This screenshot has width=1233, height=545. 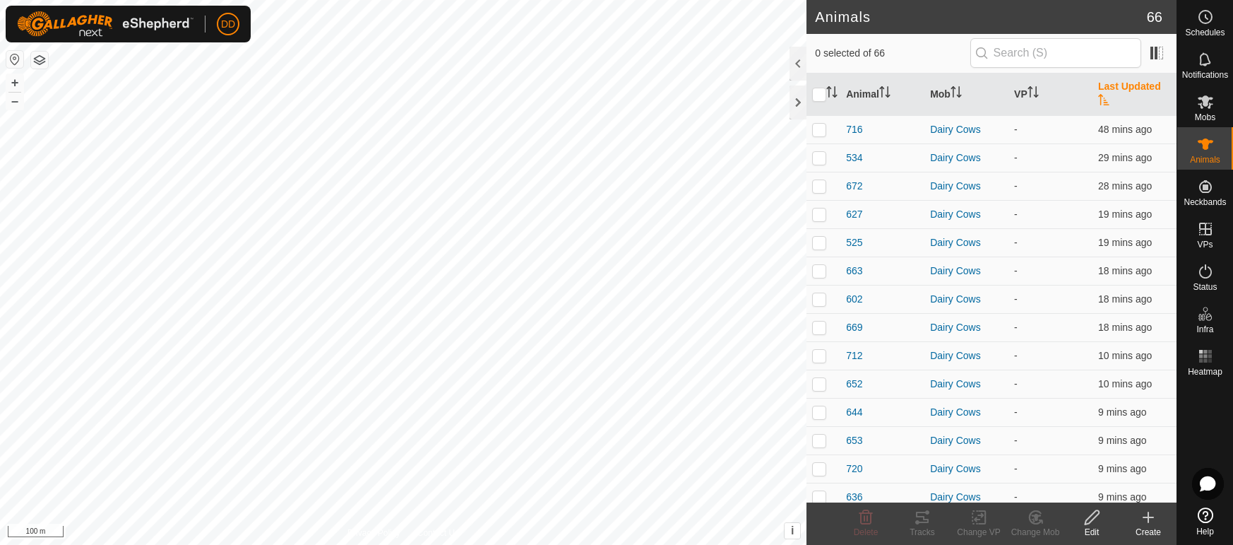 I want to click on th: VP, so click(x=1050, y=95).